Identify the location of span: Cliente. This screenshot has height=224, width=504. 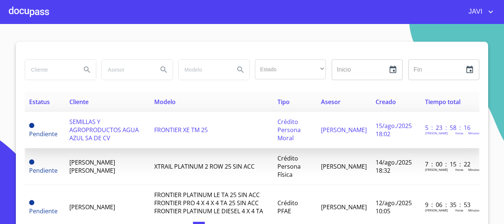
(79, 102).